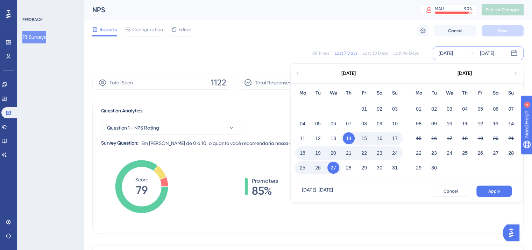 Image resolution: width=532 pixels, height=250 pixels. What do you see at coordinates (465, 109) in the screenshot?
I see `button: 04` at bounding box center [465, 109].